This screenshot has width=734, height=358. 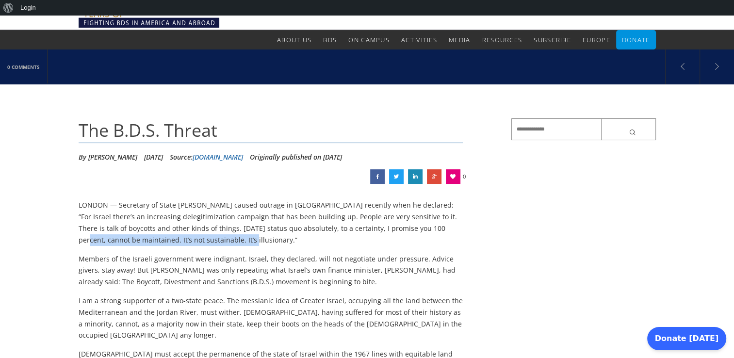 What do you see at coordinates (294, 40) in the screenshot?
I see `span: About Us` at bounding box center [294, 40].